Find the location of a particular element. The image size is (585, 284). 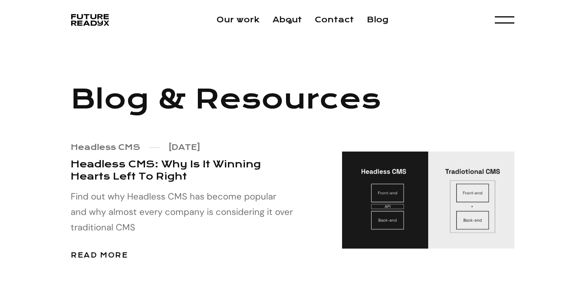

a: home is located at coordinates (90, 20).